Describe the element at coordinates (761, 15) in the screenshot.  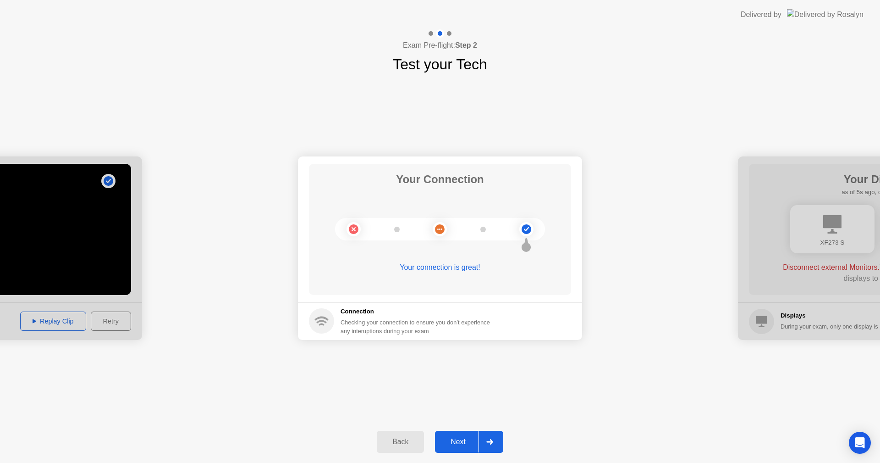
I see `div: Delivered by` at that location.